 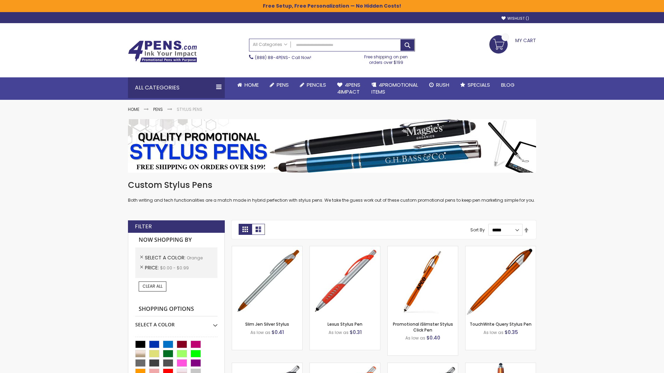 What do you see at coordinates (423, 281) in the screenshot?
I see `img: Promotional iSlimster Stylus Click Pen-Orange` at bounding box center [423, 281].